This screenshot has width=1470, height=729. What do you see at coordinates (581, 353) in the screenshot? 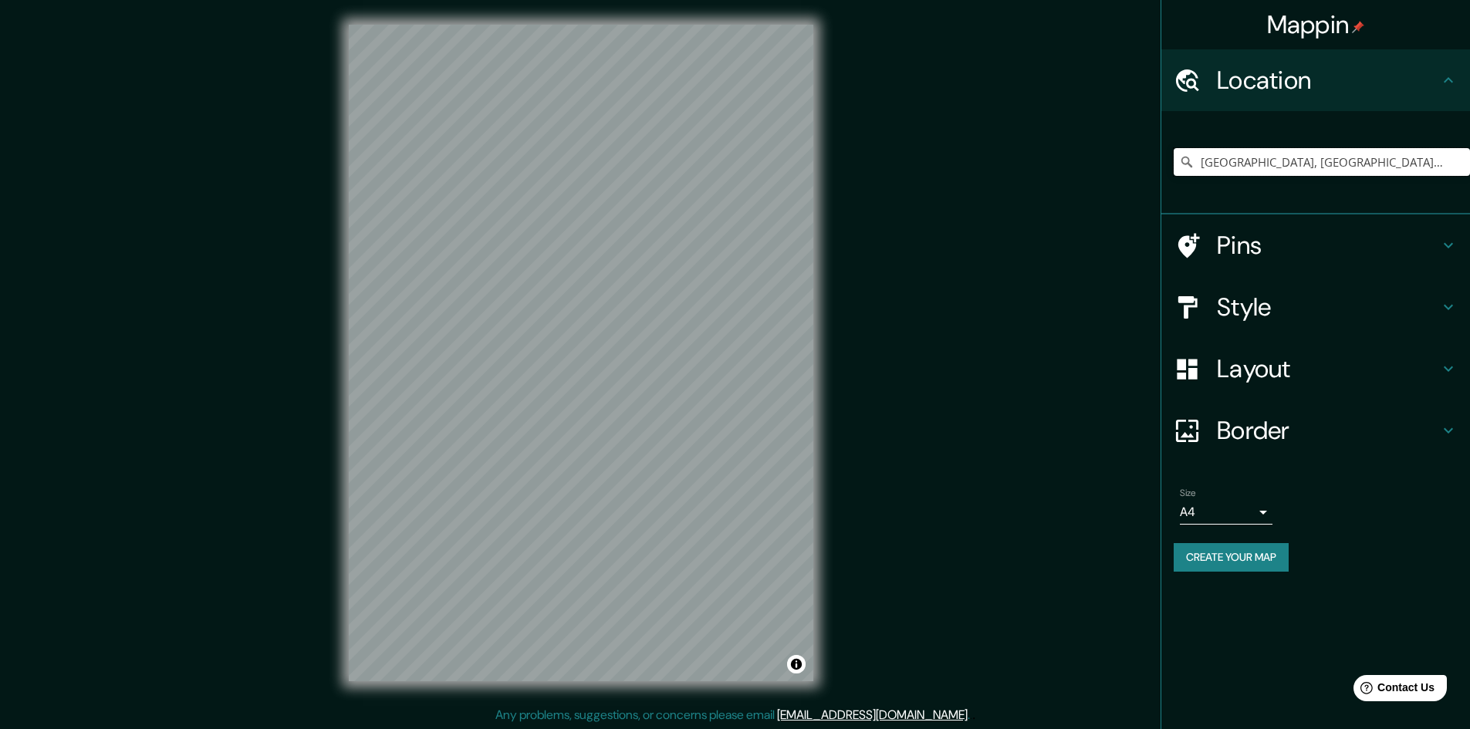
I see `canvas: Map` at bounding box center [581, 353].